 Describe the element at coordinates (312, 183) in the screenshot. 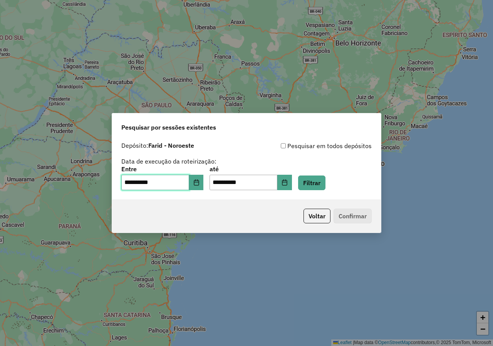

I see `button: Filtrar` at that location.